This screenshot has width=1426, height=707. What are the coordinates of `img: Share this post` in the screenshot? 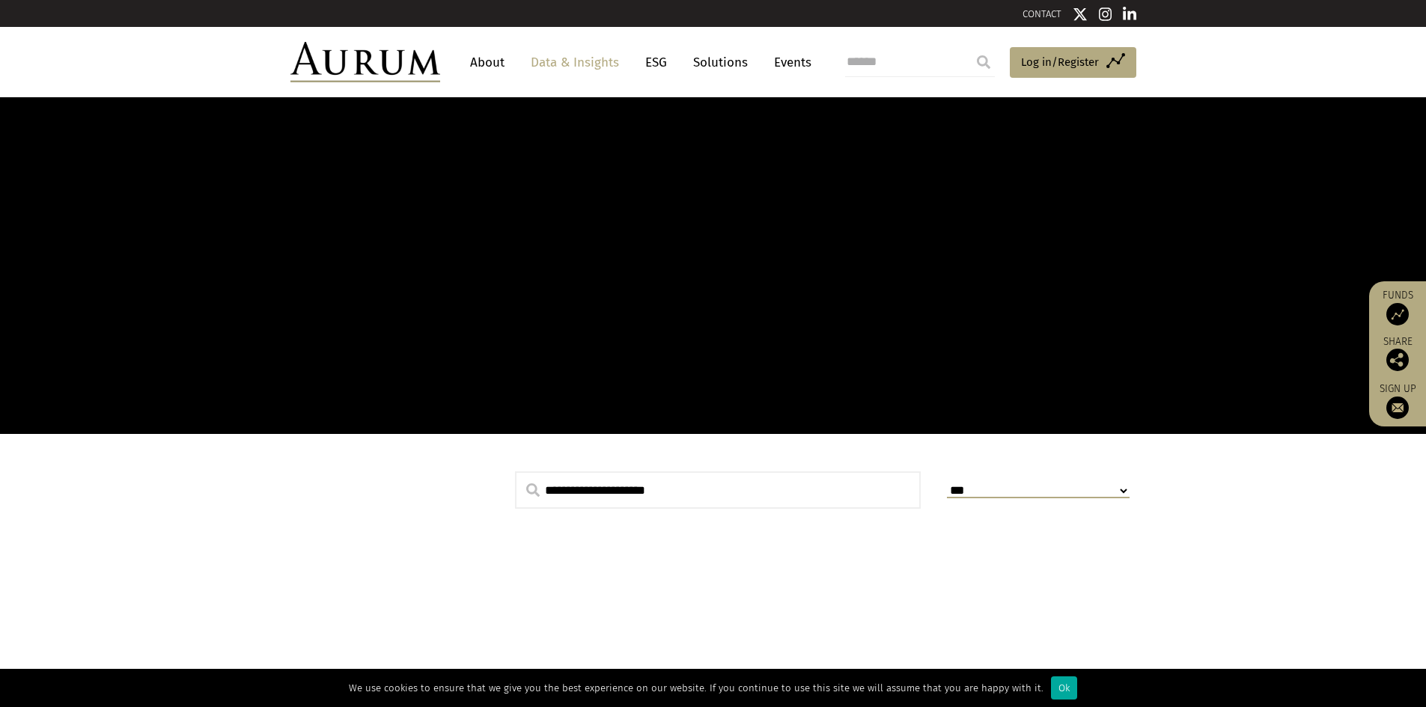 It's located at (1398, 360).